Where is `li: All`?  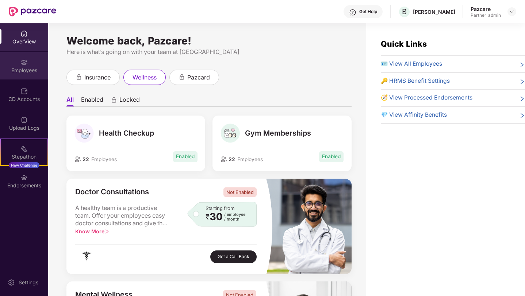
li: All is located at coordinates (70, 101).